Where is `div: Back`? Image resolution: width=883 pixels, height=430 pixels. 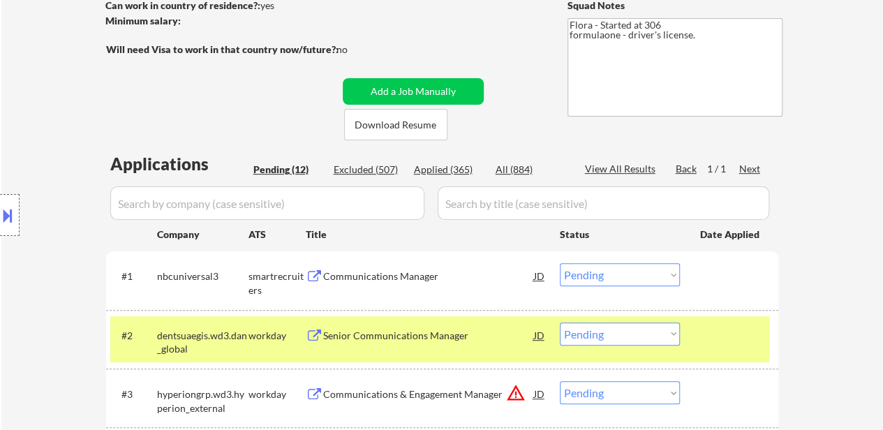
div: Back is located at coordinates (687, 169).